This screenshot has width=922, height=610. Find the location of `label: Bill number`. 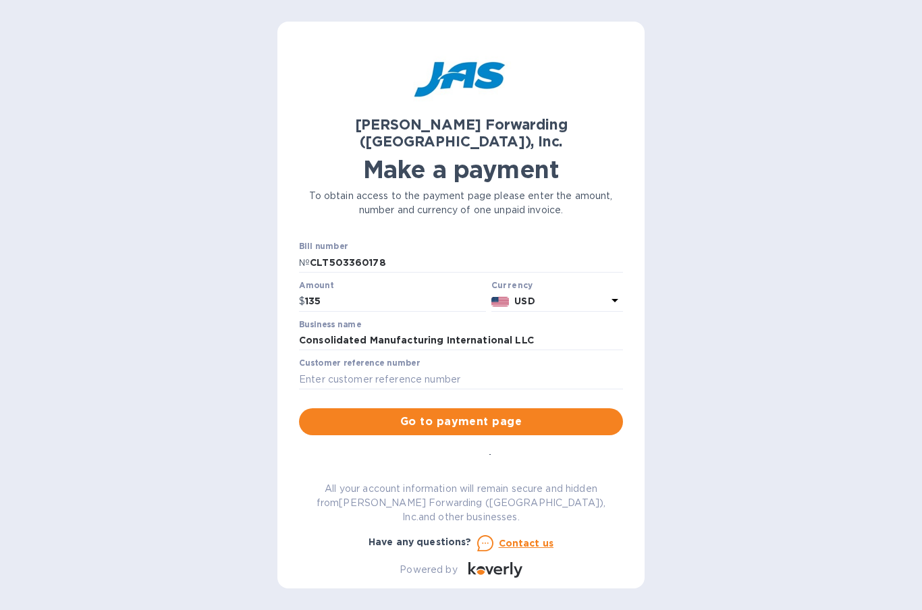

label: Bill number is located at coordinates (323, 247).